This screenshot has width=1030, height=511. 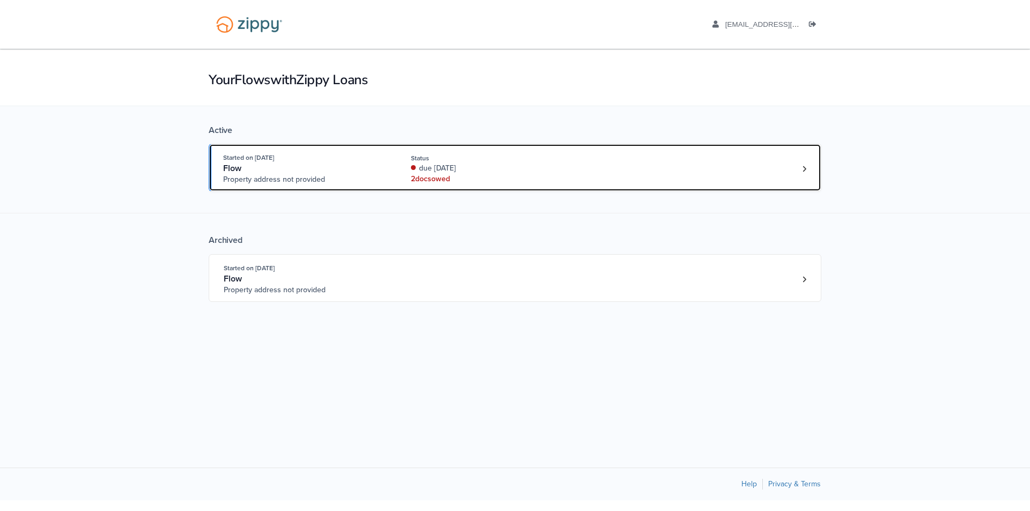 I want to click on a: Open loan 4084249, so click(x=515, y=278).